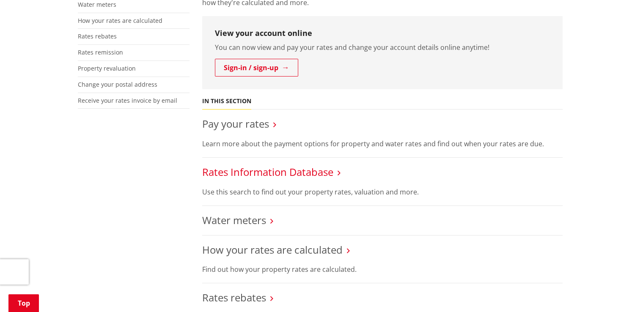 This screenshot has height=312, width=640. What do you see at coordinates (382, 144) in the screenshot?
I see `p: Learn more about the payment options for property and water rates and find out when your rates ar...` at bounding box center [382, 144].